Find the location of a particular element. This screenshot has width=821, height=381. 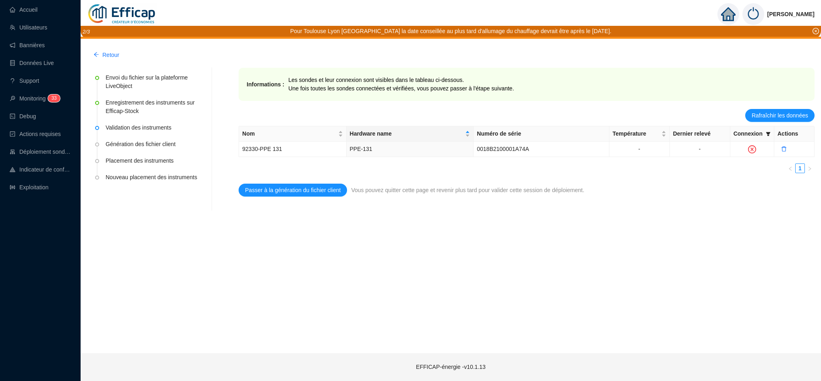

a: slidersExploitation is located at coordinates (29, 187).